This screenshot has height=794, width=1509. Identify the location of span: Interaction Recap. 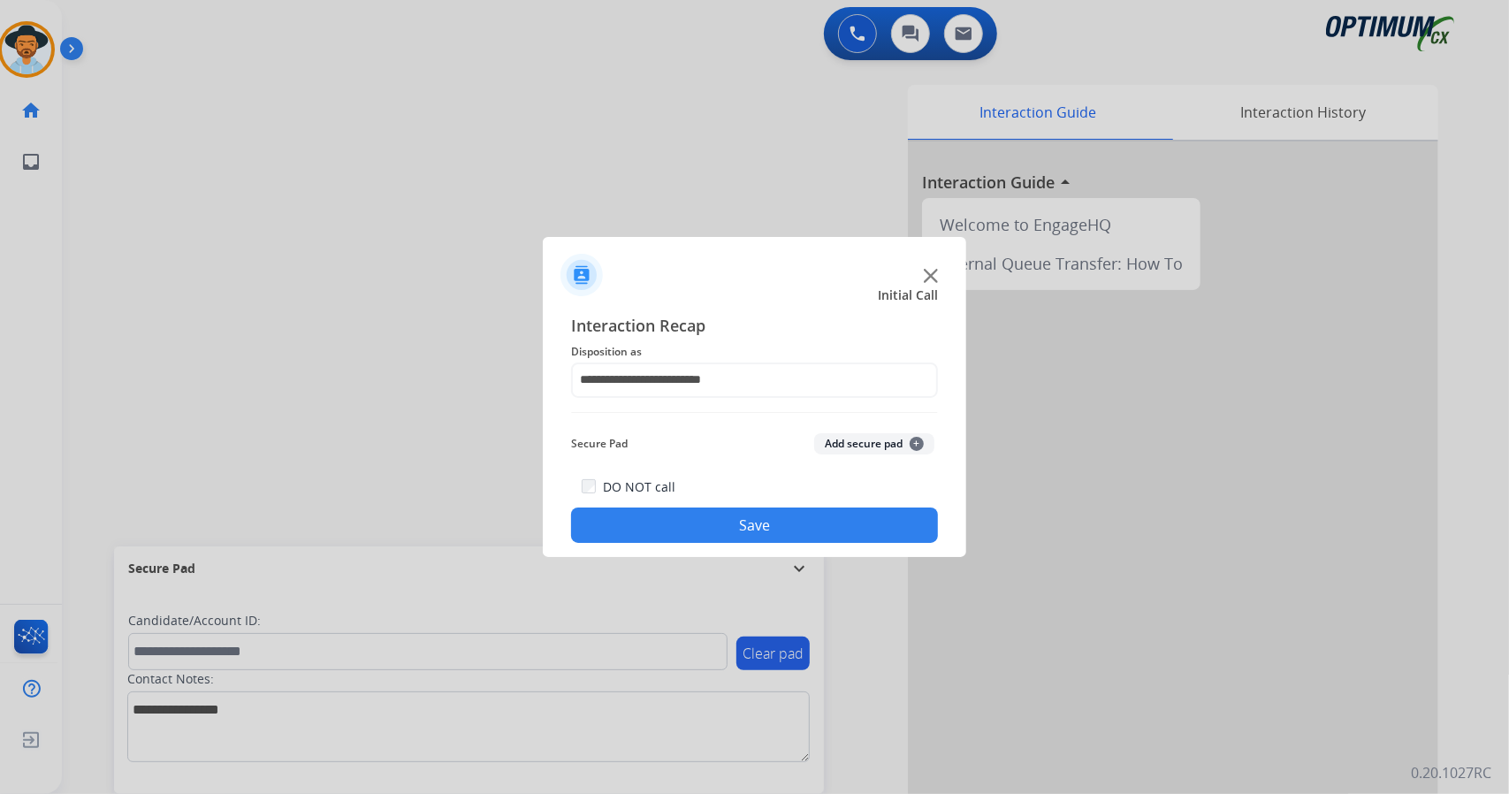
(754, 327).